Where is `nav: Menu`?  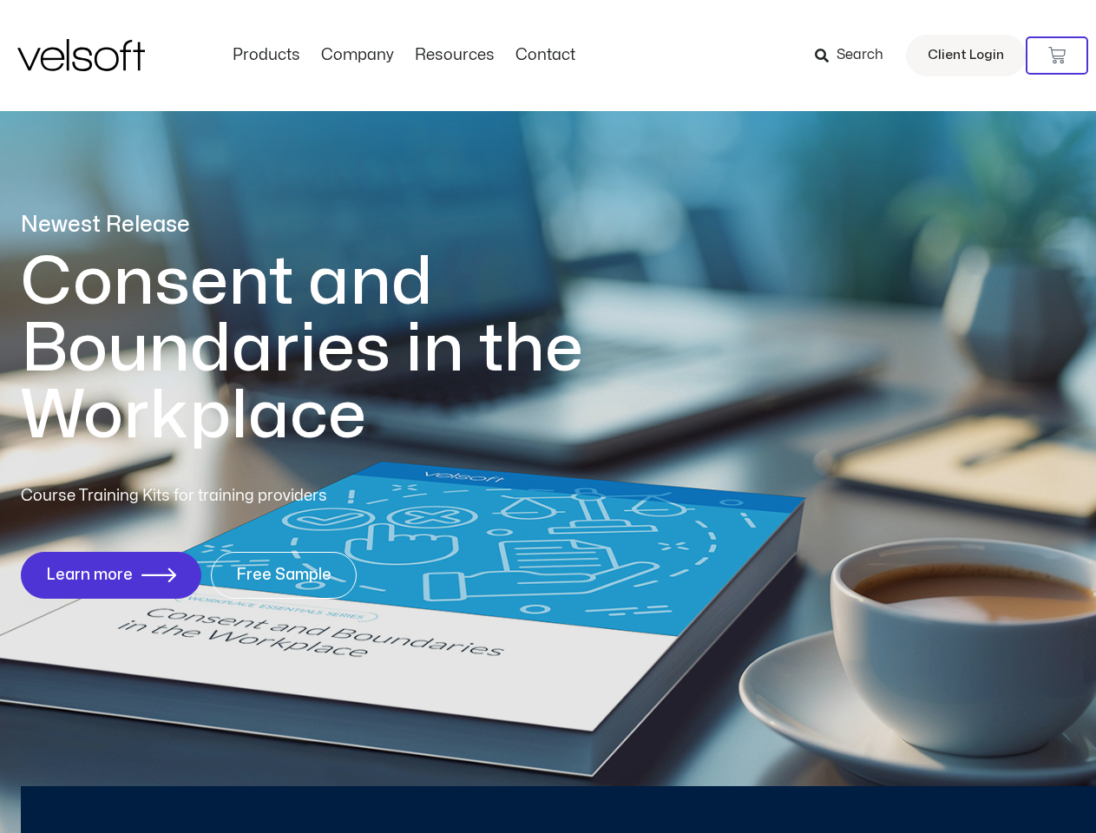
nav: Menu is located at coordinates (404, 56).